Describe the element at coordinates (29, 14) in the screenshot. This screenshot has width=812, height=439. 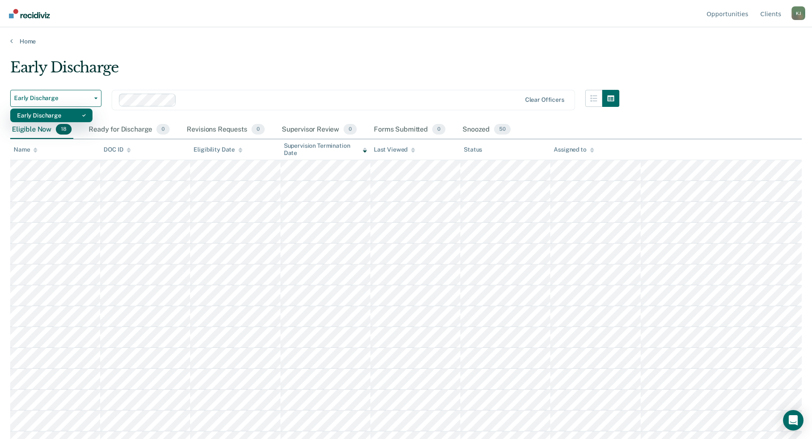
I see `img: Recidiviz` at that location.